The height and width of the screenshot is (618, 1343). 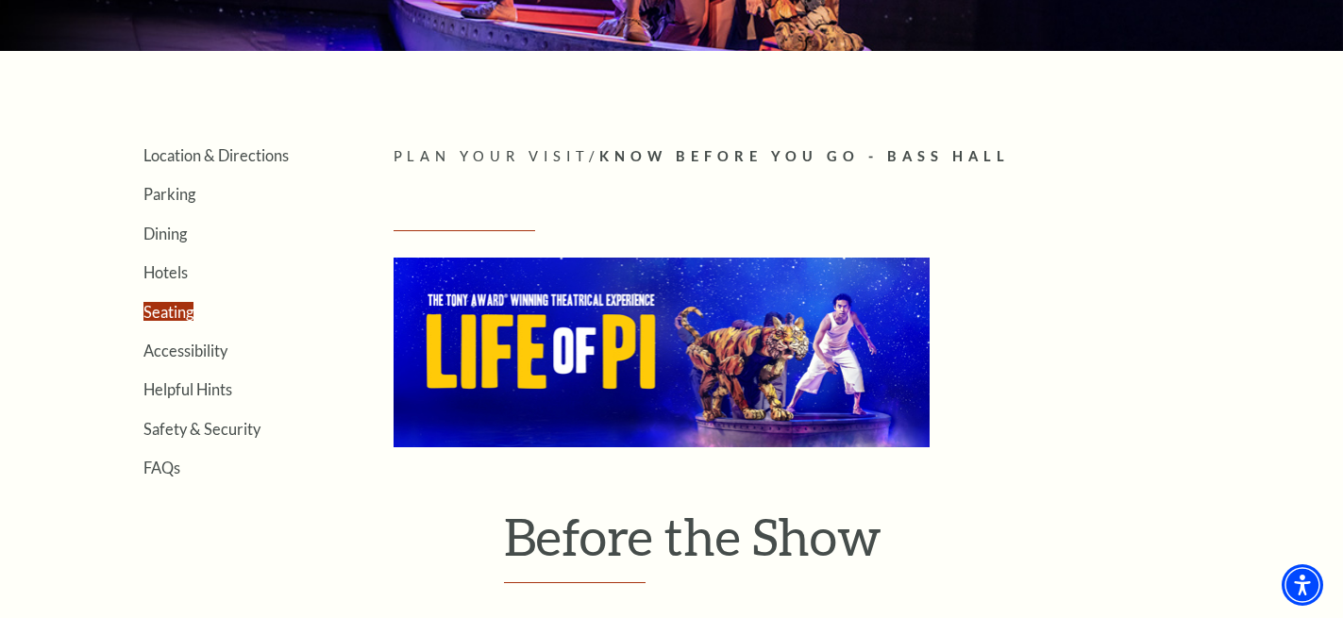 I want to click on span: Plan Your Visit, so click(x=492, y=156).